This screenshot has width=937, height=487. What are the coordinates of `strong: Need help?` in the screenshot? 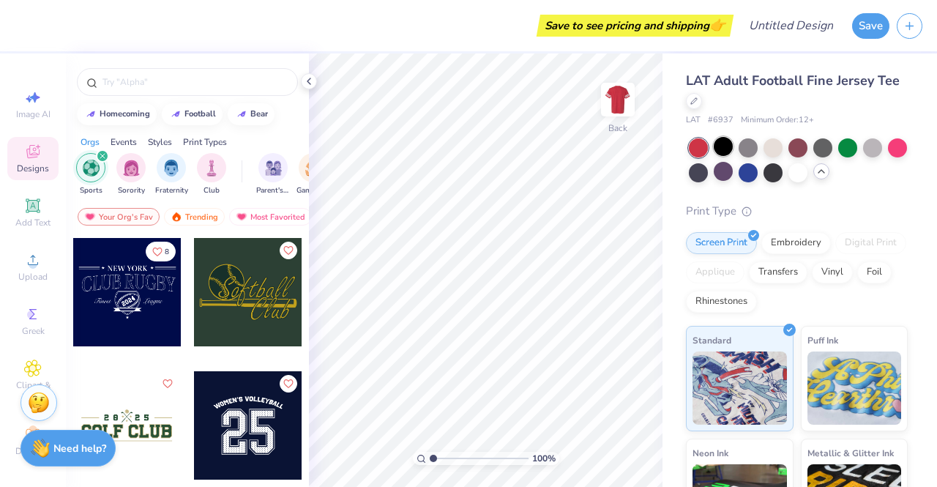 It's located at (80, 448).